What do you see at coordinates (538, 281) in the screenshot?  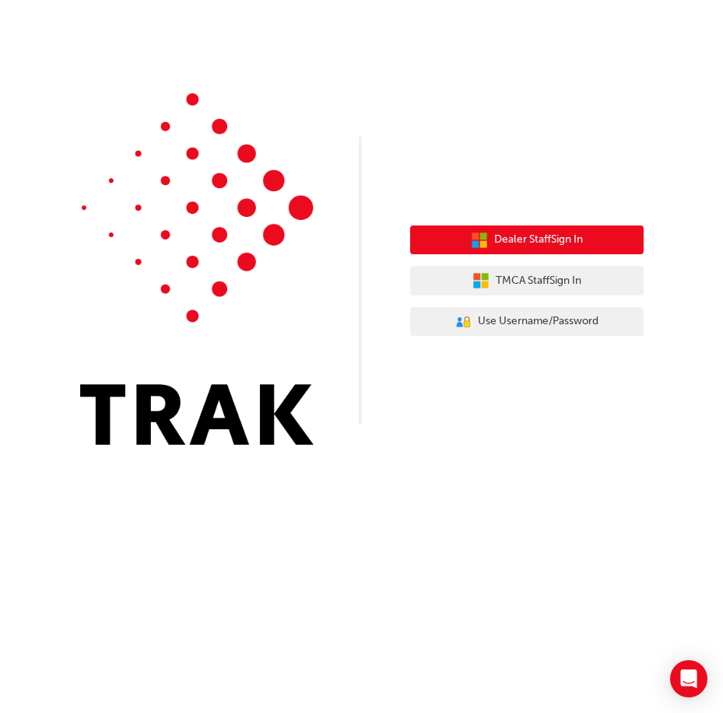 I see `span: TMCA Staff Sign In` at bounding box center [538, 281].